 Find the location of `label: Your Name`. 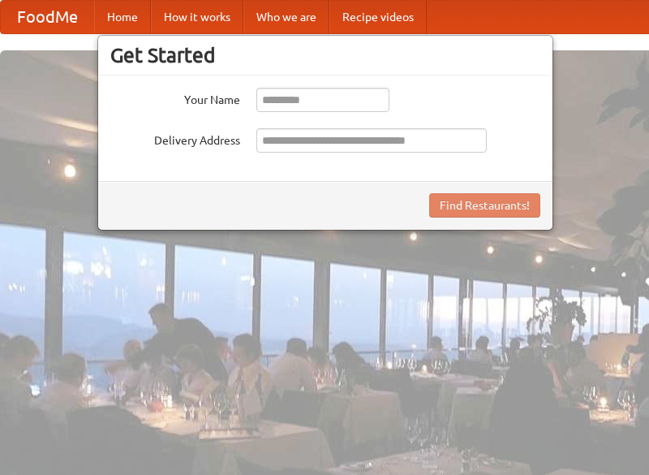

label: Your Name is located at coordinates (175, 97).